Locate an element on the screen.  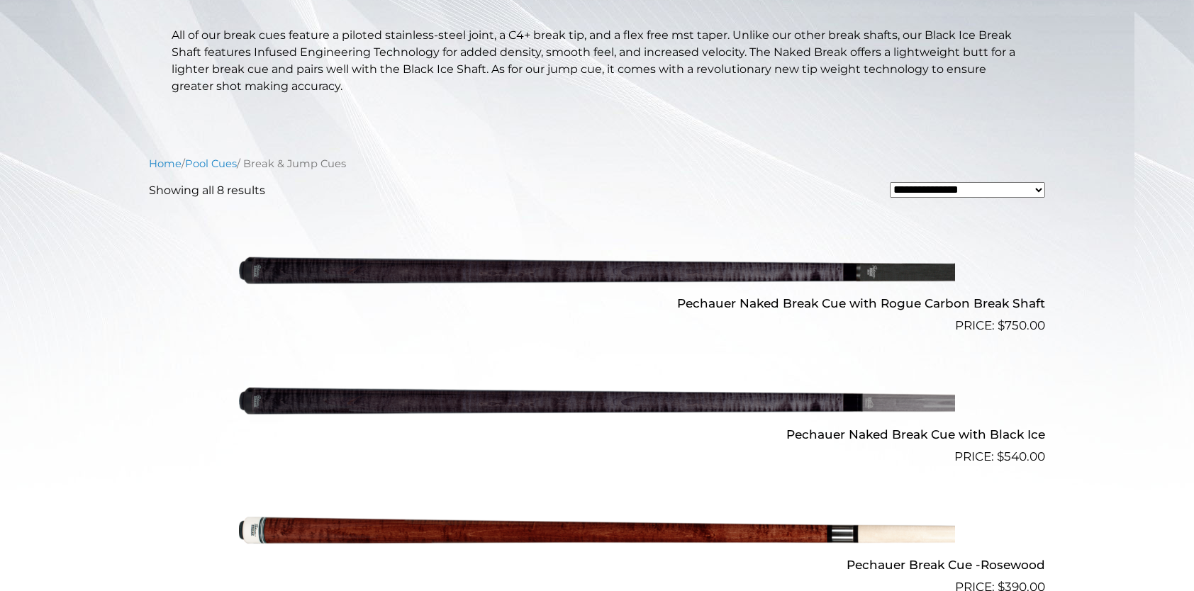
a: Pechauer Naked Break Cue with Black Ice $540.00 is located at coordinates (597, 403).